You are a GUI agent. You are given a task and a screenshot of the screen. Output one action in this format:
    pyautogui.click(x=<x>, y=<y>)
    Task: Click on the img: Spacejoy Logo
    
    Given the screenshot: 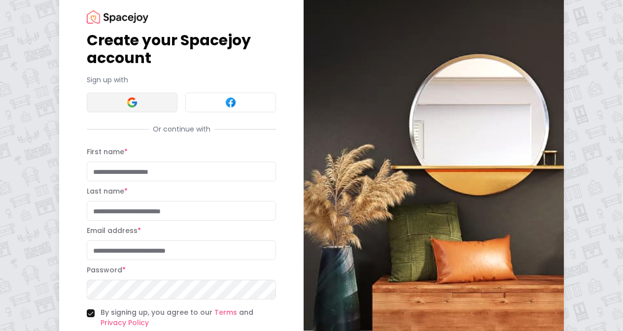 What is the action you would take?
    pyautogui.click(x=117, y=17)
    